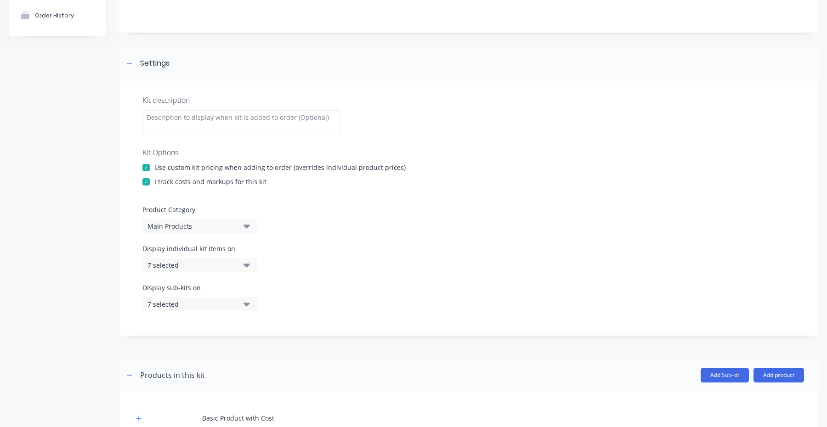 The width and height of the screenshot is (827, 427). I want to click on div: Products in this kit, so click(172, 375).